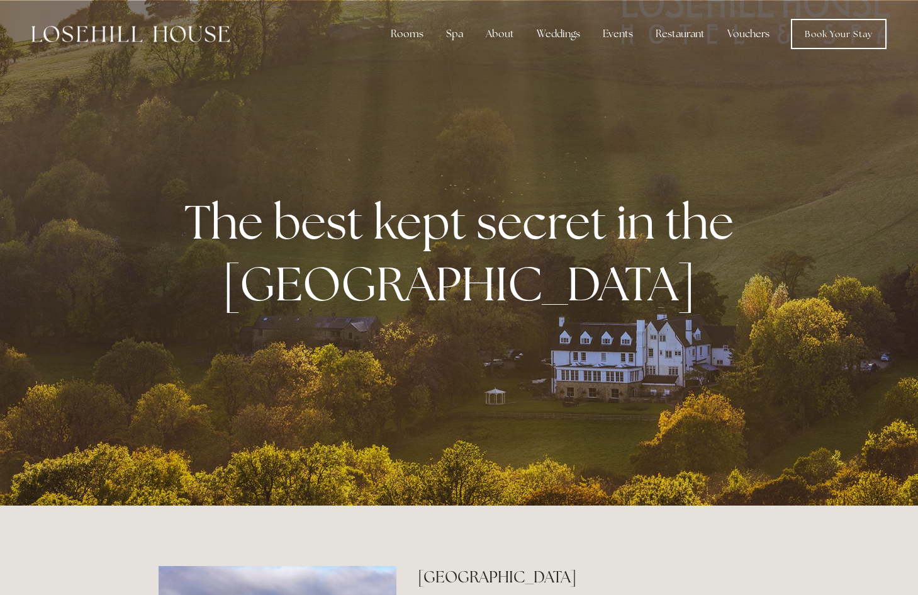  I want to click on div: Weddings, so click(558, 34).